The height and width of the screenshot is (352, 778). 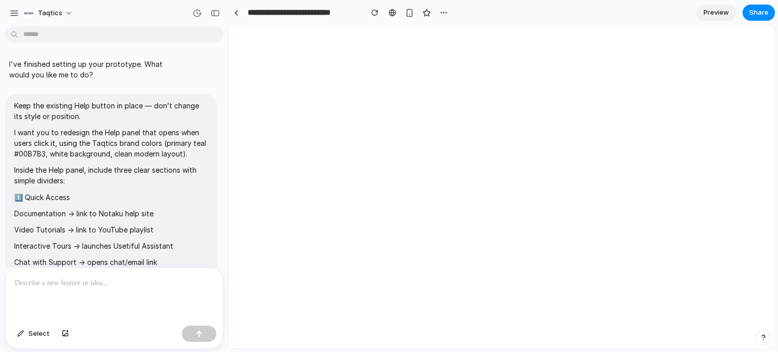 What do you see at coordinates (50, 13) in the screenshot?
I see `span: Taqtics` at bounding box center [50, 13].